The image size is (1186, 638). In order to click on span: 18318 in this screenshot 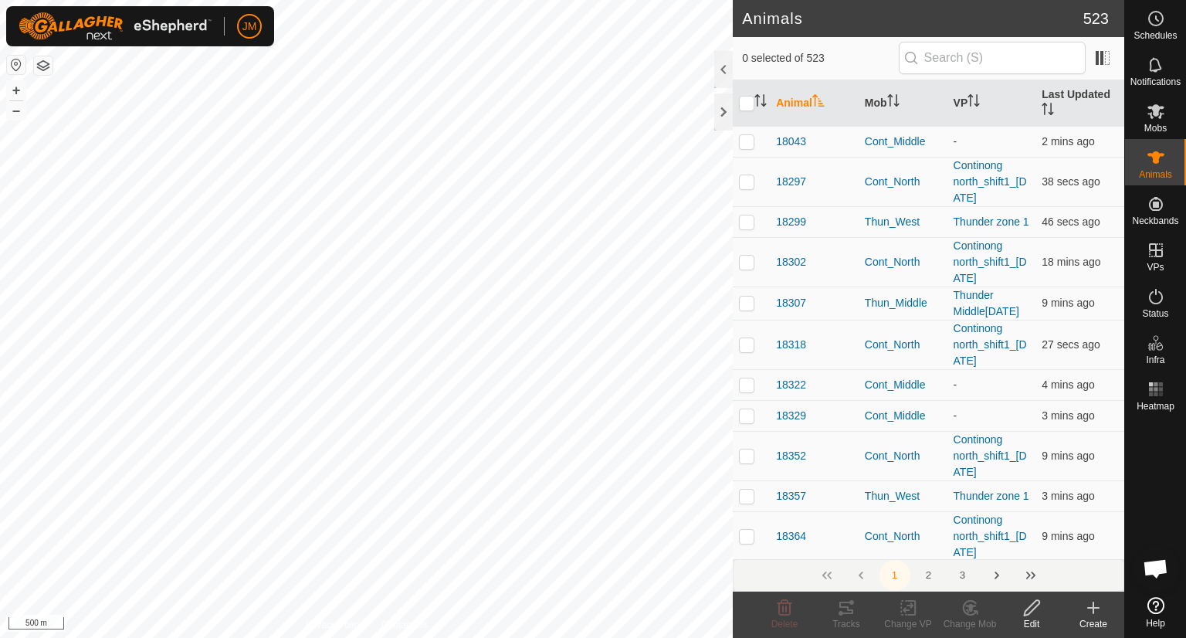, I will do `click(790, 344)`.